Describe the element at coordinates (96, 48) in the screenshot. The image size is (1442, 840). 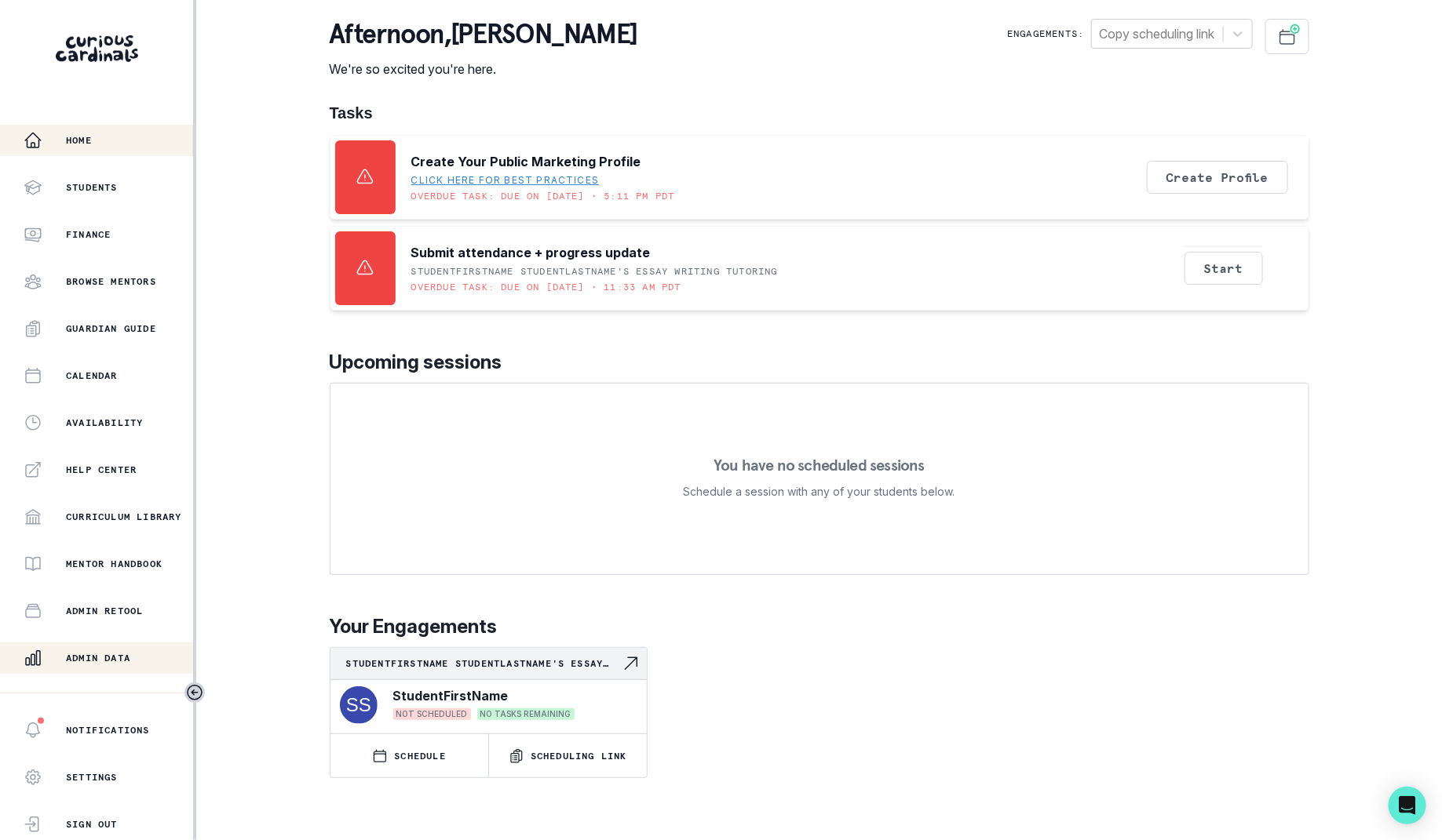
I see `img: Curious Cardinals Logo` at that location.